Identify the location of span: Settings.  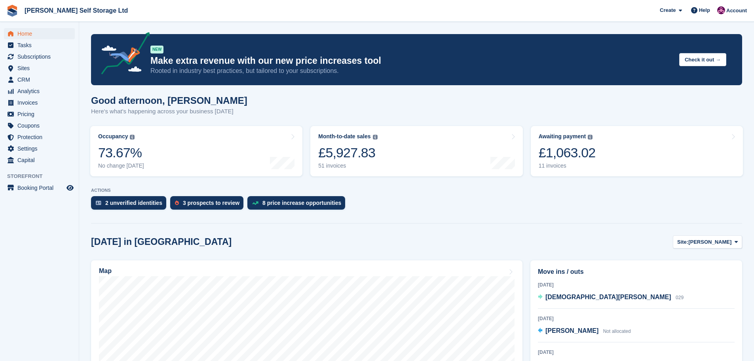
(41, 149).